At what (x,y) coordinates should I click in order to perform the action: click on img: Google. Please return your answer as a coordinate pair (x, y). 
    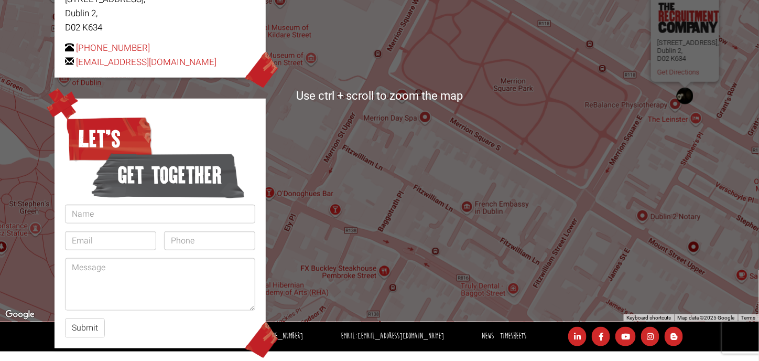
    Looking at the image, I should click on (20, 314).